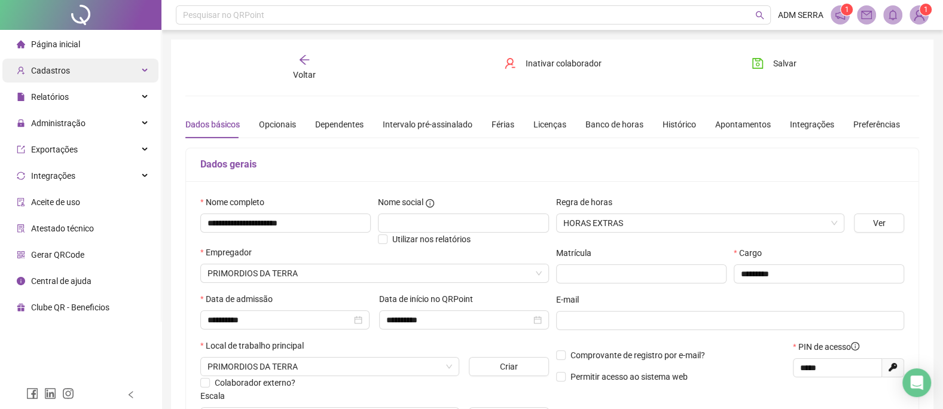 The height and width of the screenshot is (409, 943). Describe the element at coordinates (230, 252) in the screenshot. I see `label: Empregador` at that location.